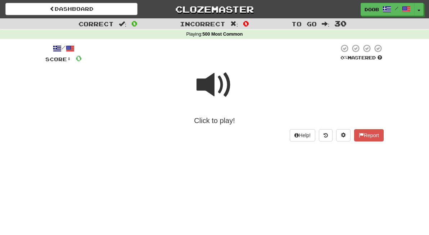  Describe the element at coordinates (344, 58) in the screenshot. I see `span: 0 %` at that location.